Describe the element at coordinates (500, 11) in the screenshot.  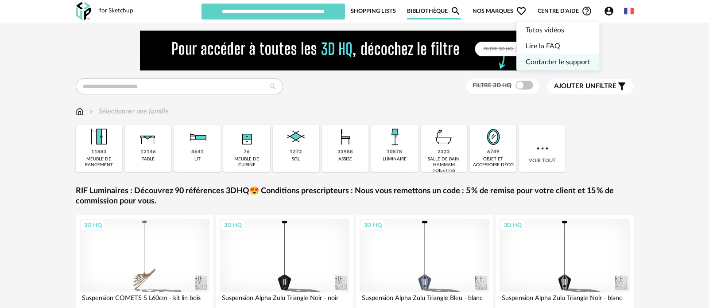
I see `span: Nos marques` at that location.